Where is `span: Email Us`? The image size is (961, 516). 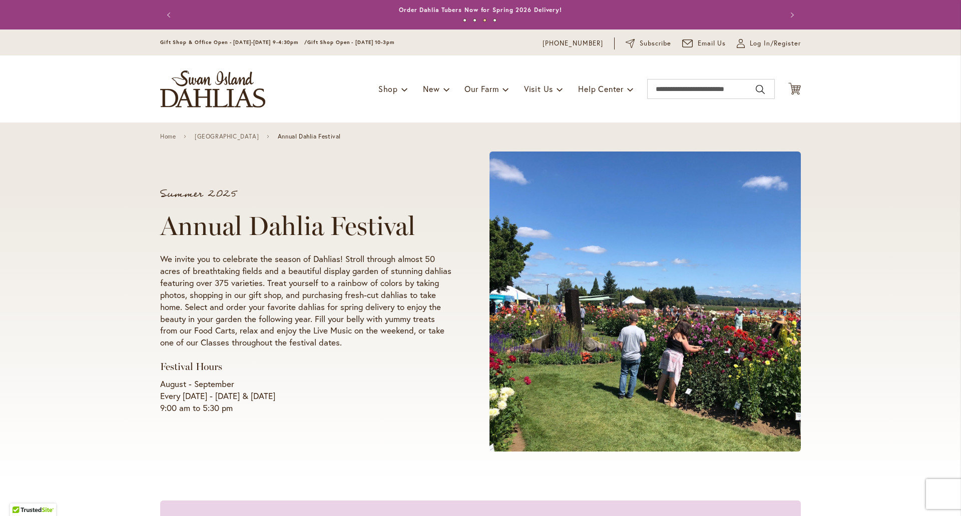 span: Email Us is located at coordinates (711, 44).